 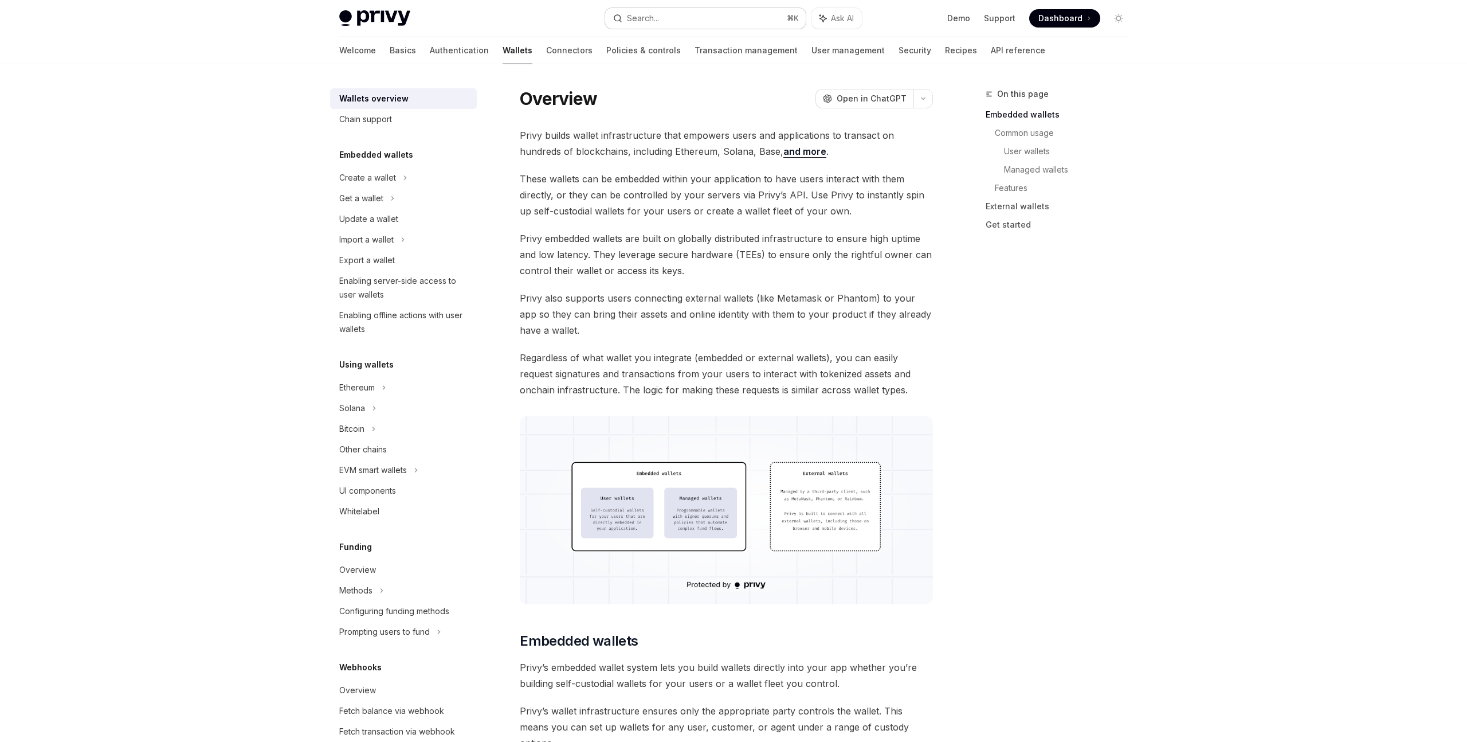 I want to click on div: Enabling offline actions with user wallets, so click(x=405, y=322).